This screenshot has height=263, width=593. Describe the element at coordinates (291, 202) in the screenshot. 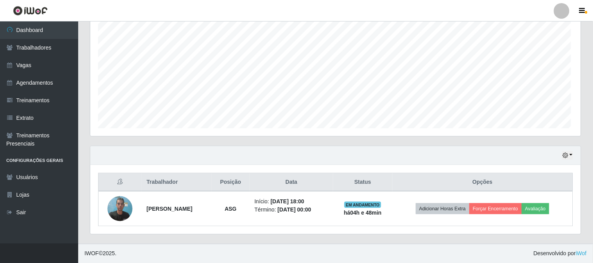

I see `li: Início:` at that location.